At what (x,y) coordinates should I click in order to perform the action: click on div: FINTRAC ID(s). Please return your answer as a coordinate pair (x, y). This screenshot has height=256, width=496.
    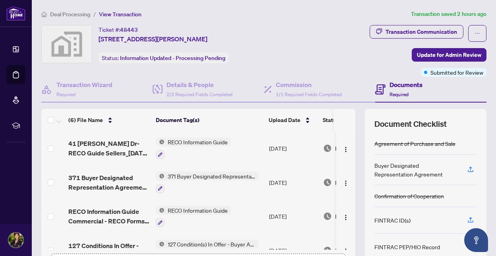
    Looking at the image, I should click on (392, 220).